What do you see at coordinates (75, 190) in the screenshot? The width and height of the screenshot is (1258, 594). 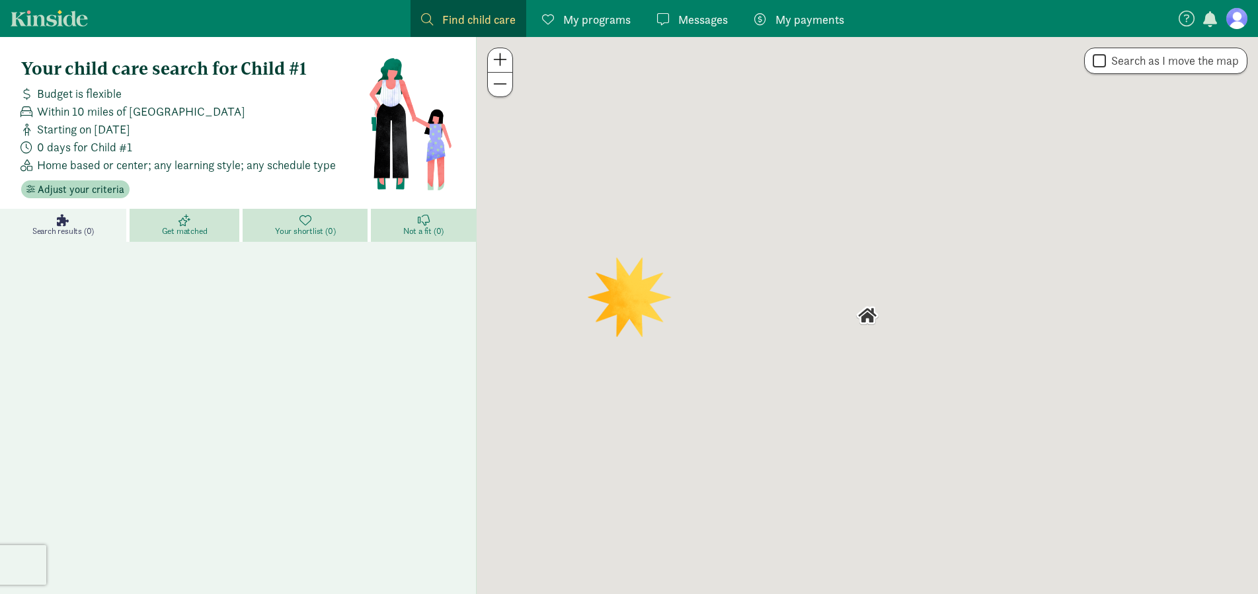 I see `button: Adjust your criteria` at bounding box center [75, 190].